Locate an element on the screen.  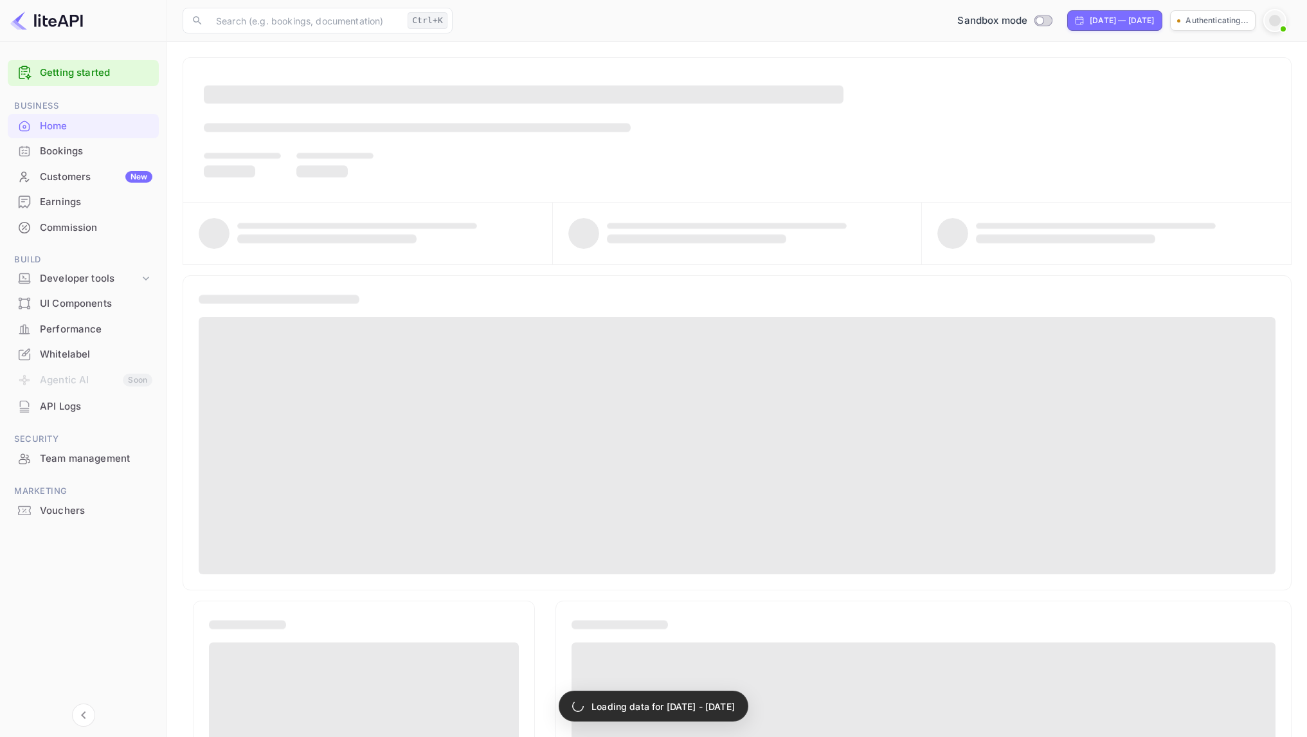
div: Getting started is located at coordinates (83, 73).